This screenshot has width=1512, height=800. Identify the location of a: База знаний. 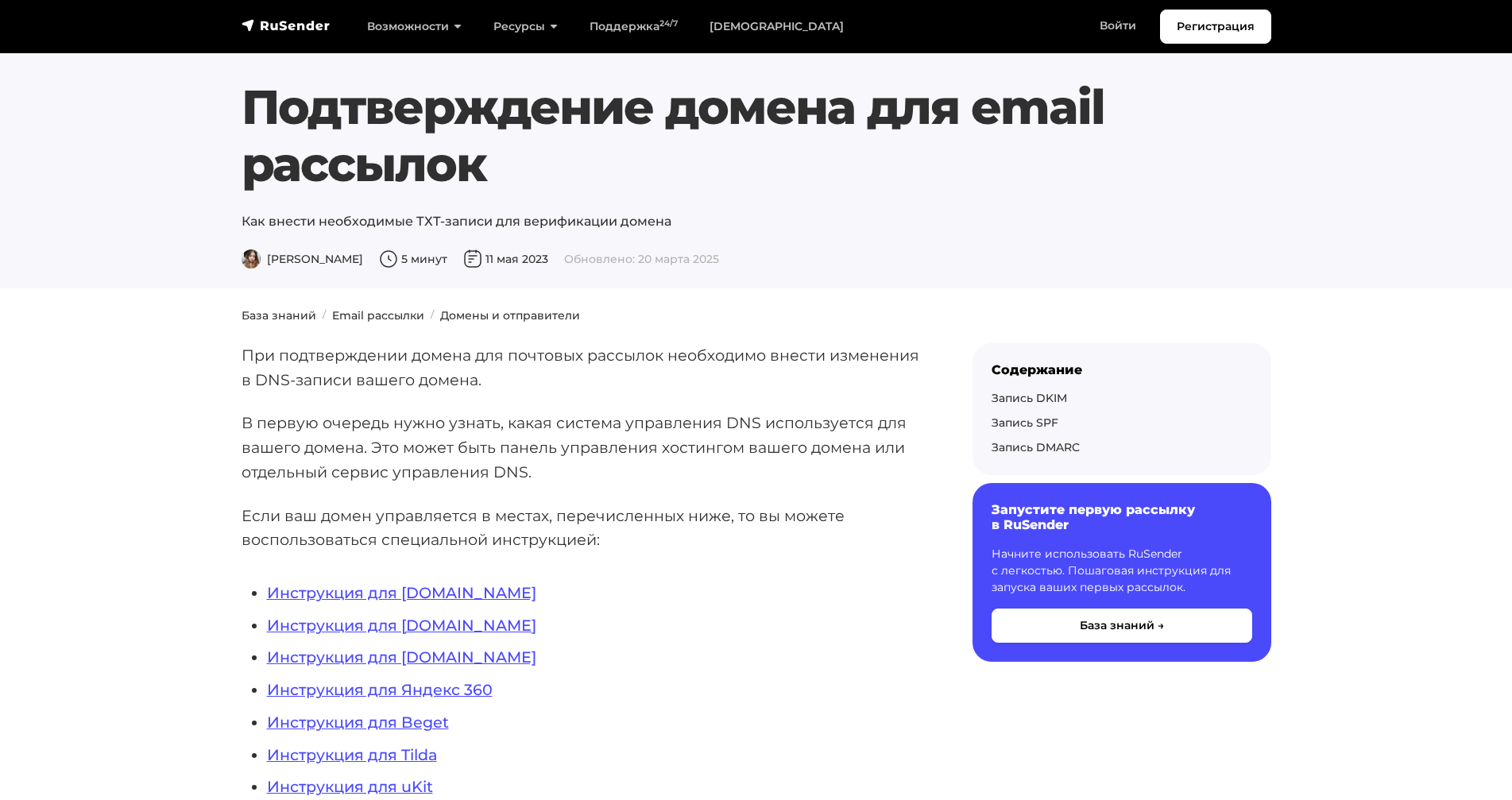
(278, 315).